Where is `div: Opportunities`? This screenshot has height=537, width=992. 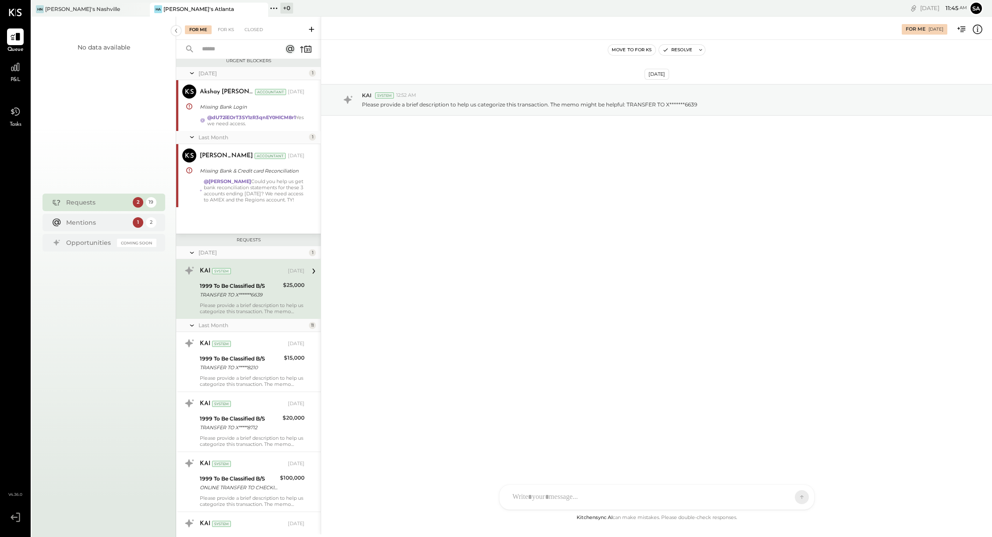
div: Opportunities is located at coordinates (89, 243).